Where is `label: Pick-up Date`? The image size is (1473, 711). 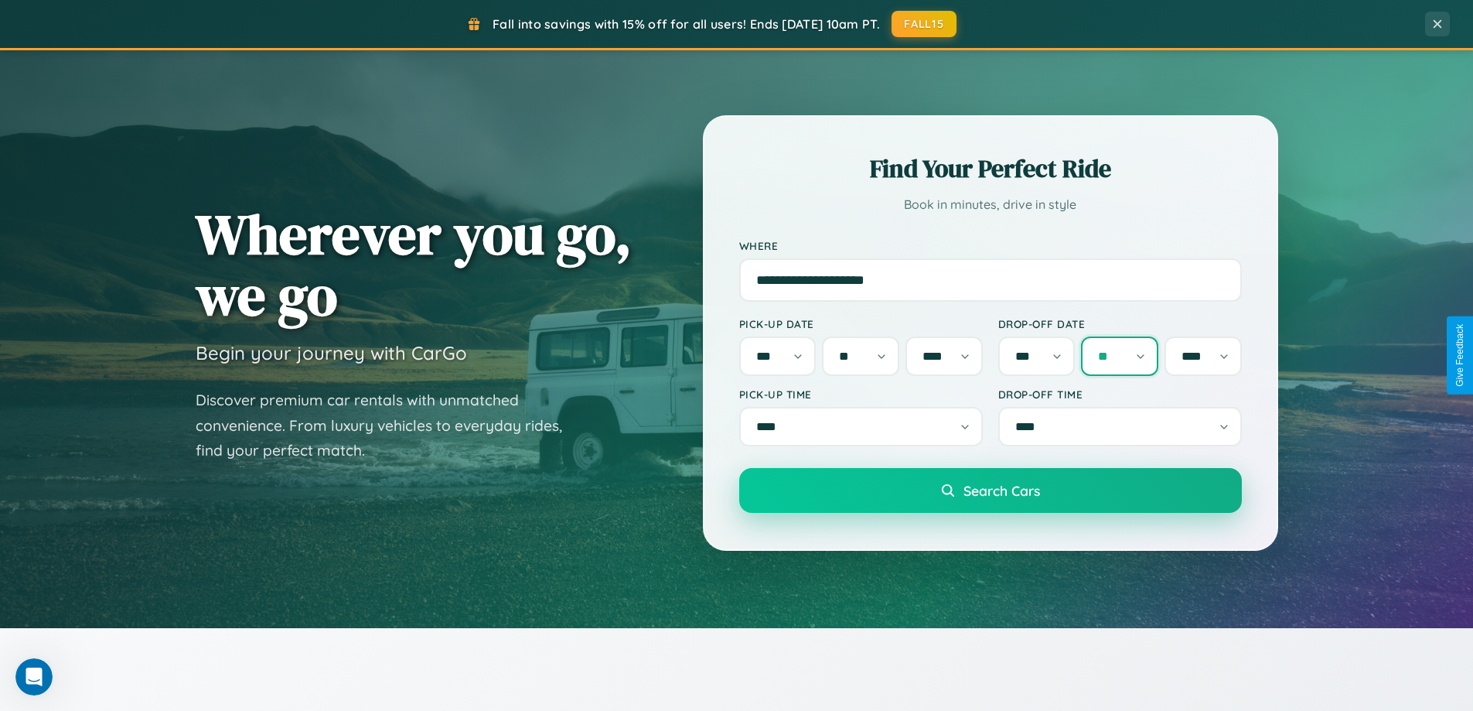
label: Pick-up Date is located at coordinates (861, 323).